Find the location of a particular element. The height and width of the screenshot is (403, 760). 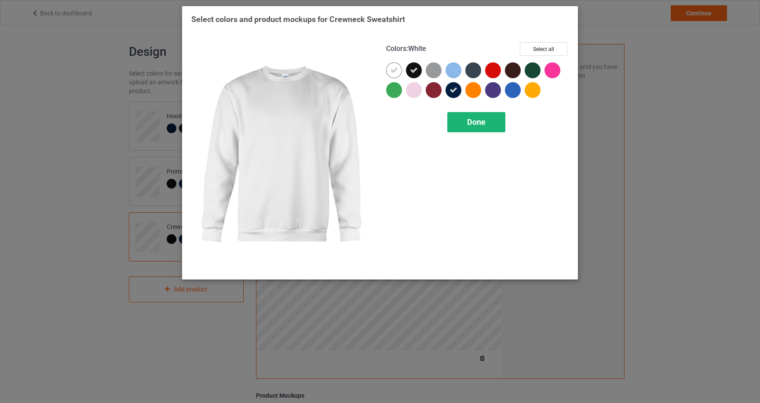

span: Colors is located at coordinates (396, 48).